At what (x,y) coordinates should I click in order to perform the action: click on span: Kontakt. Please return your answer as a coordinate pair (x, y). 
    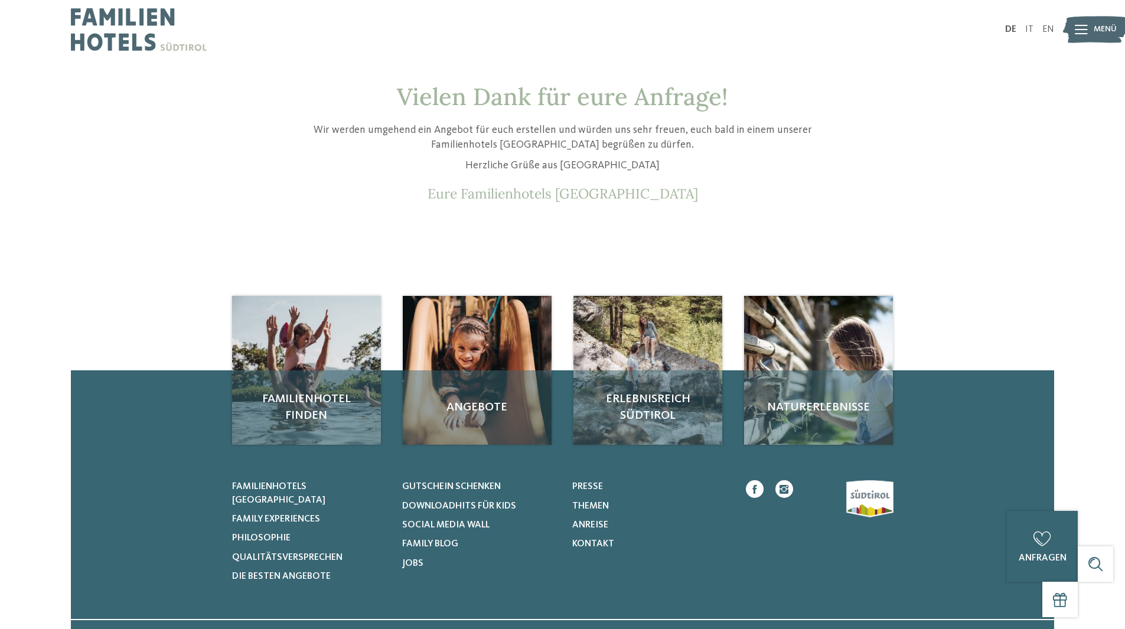
    Looking at the image, I should click on (593, 544).